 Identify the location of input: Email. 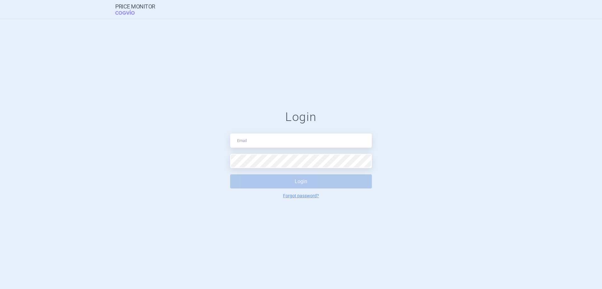
(301, 141).